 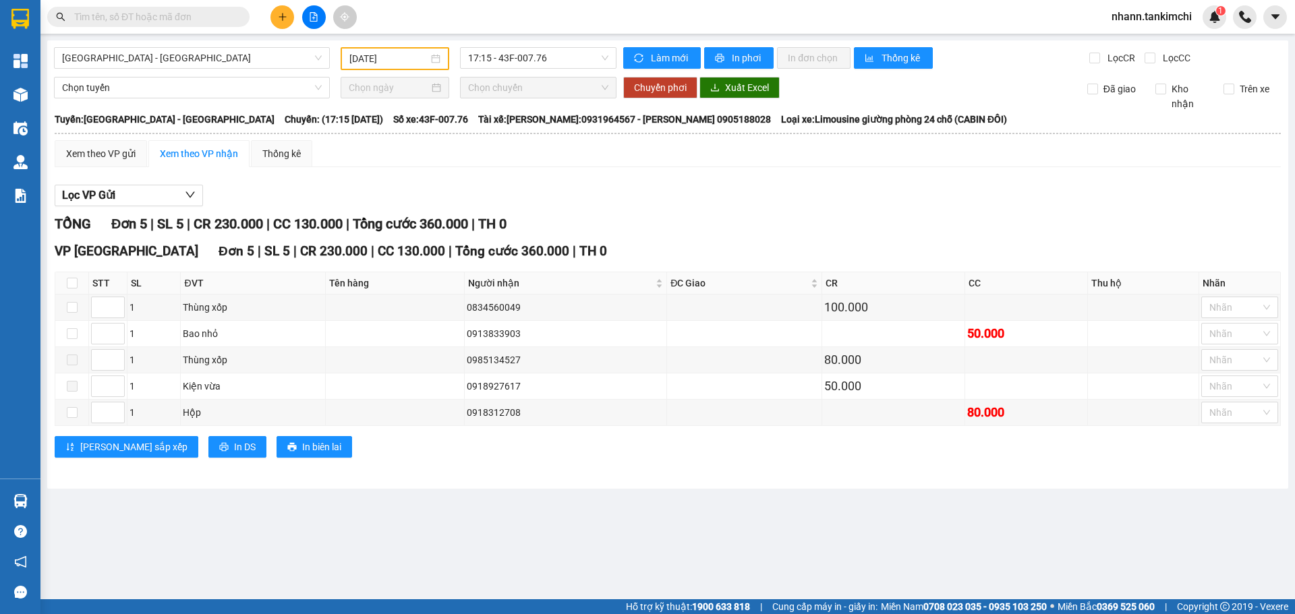 I want to click on div: Bao nhỏ, so click(x=253, y=334).